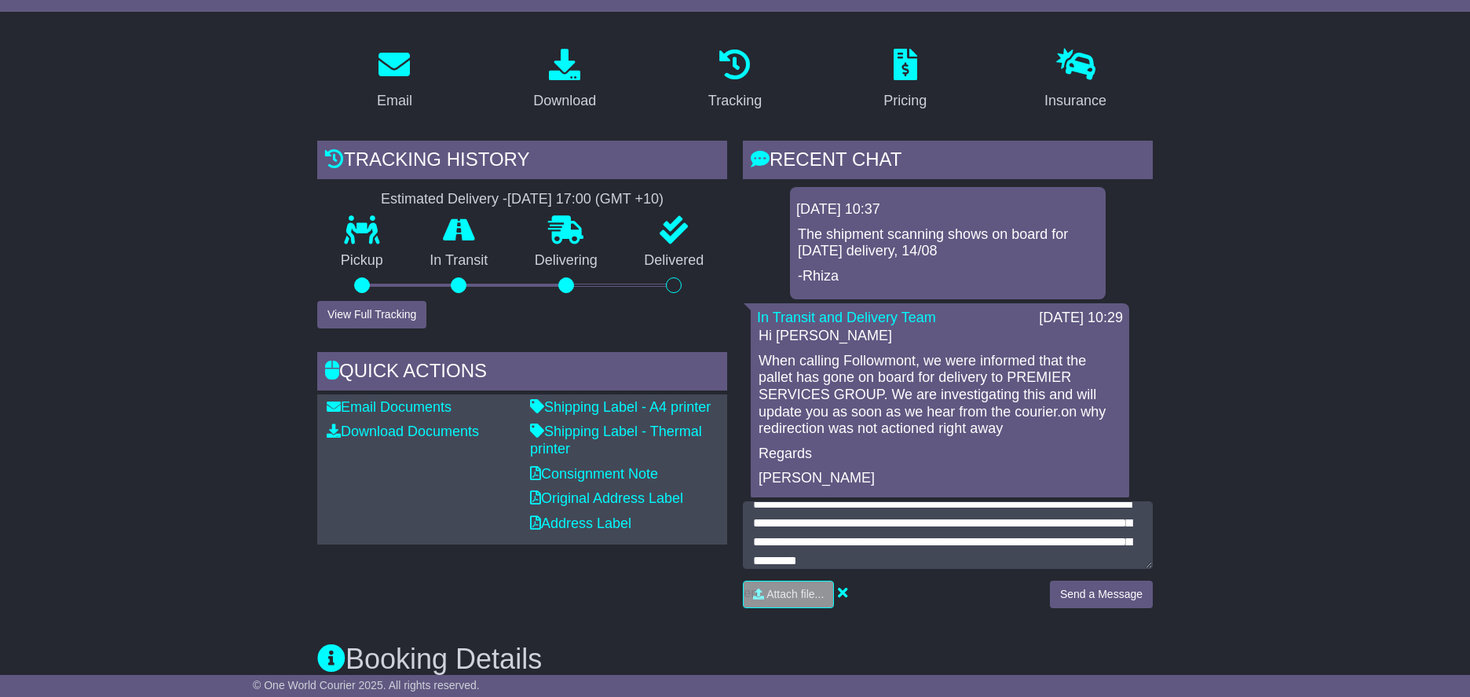 The height and width of the screenshot is (697, 1470). I want to click on div: Download, so click(565, 101).